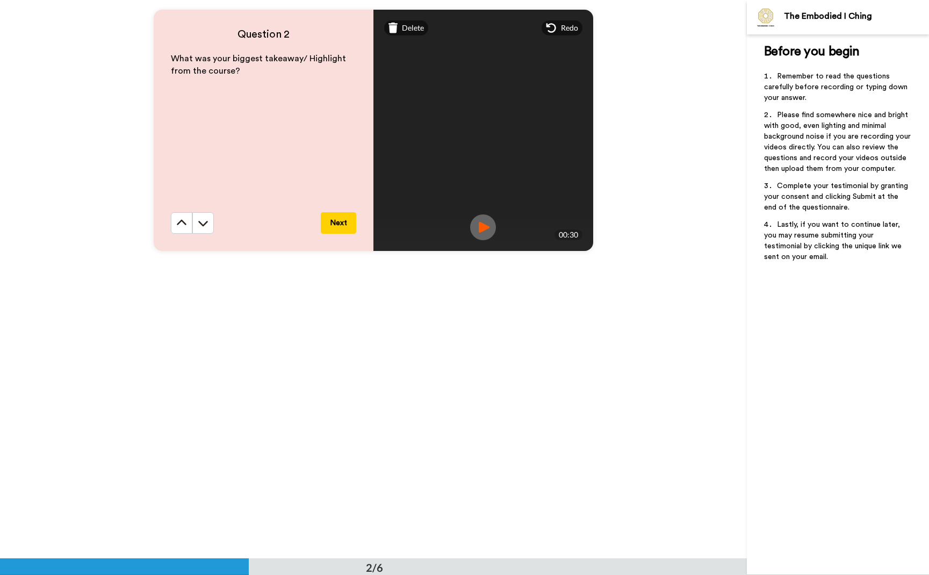 The width and height of the screenshot is (929, 575). Describe the element at coordinates (483, 227) in the screenshot. I see `img: ic_record_play.svg` at that location.